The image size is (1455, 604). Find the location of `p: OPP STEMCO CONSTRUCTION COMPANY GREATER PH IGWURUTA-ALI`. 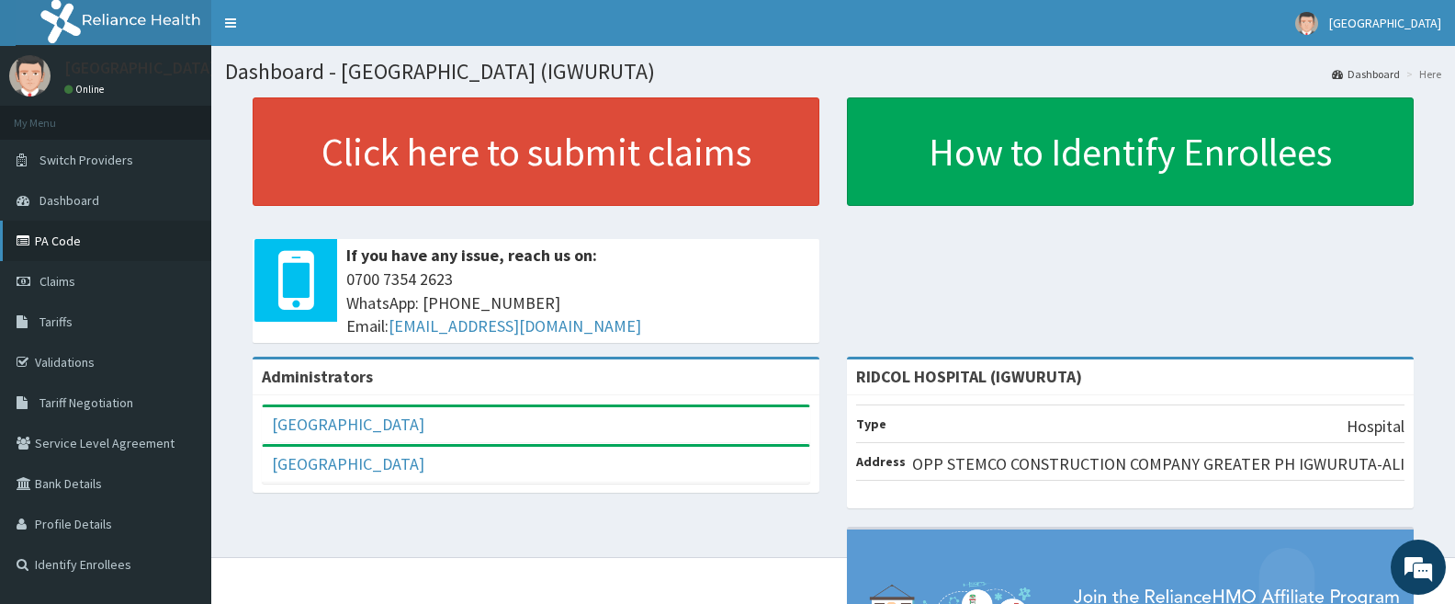

p: OPP STEMCO CONSTRUCTION COMPANY GREATER PH IGWURUTA-ALI is located at coordinates (1158, 464).